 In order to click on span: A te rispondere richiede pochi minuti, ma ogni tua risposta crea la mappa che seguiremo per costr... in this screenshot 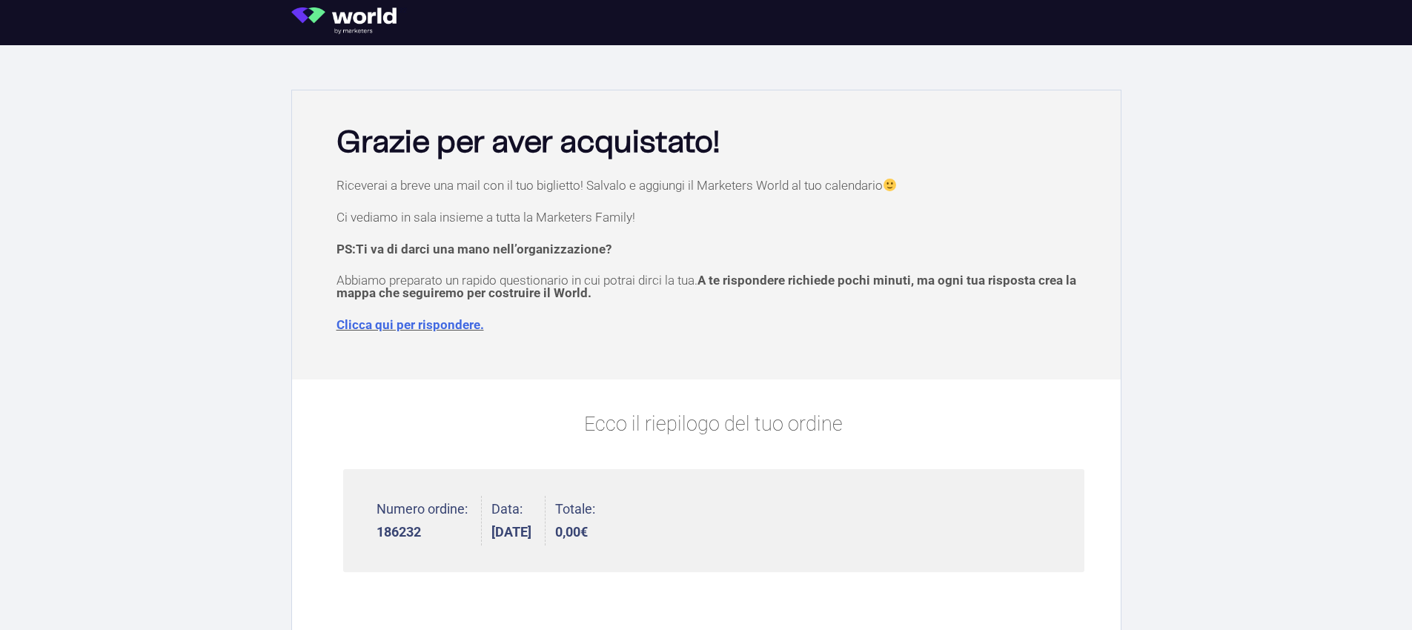, I will do `click(706, 286)`.